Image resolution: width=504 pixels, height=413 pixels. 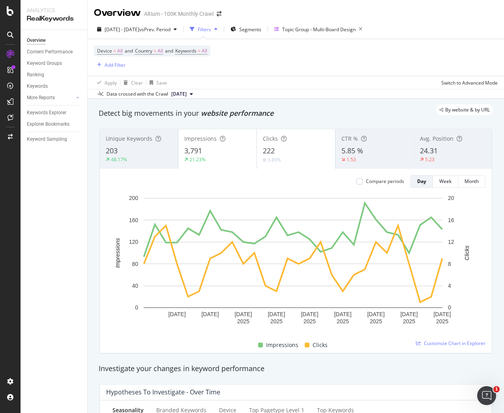 I want to click on button: Week, so click(x=446, y=181).